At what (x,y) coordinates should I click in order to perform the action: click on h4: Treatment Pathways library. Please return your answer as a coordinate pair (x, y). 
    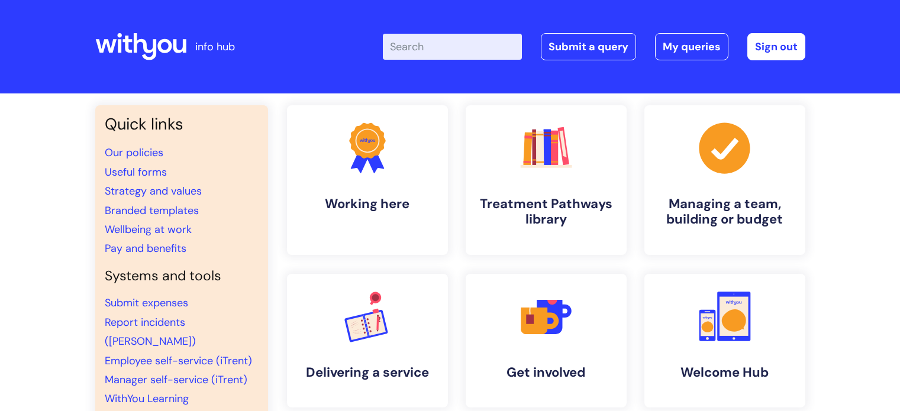
    Looking at the image, I should click on (546, 212).